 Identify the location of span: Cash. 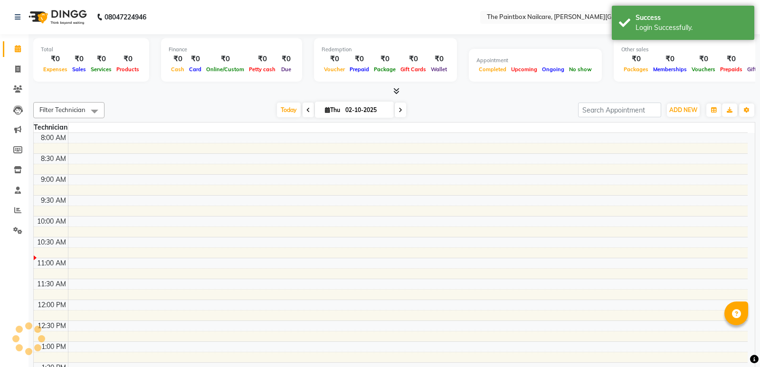
(178, 69).